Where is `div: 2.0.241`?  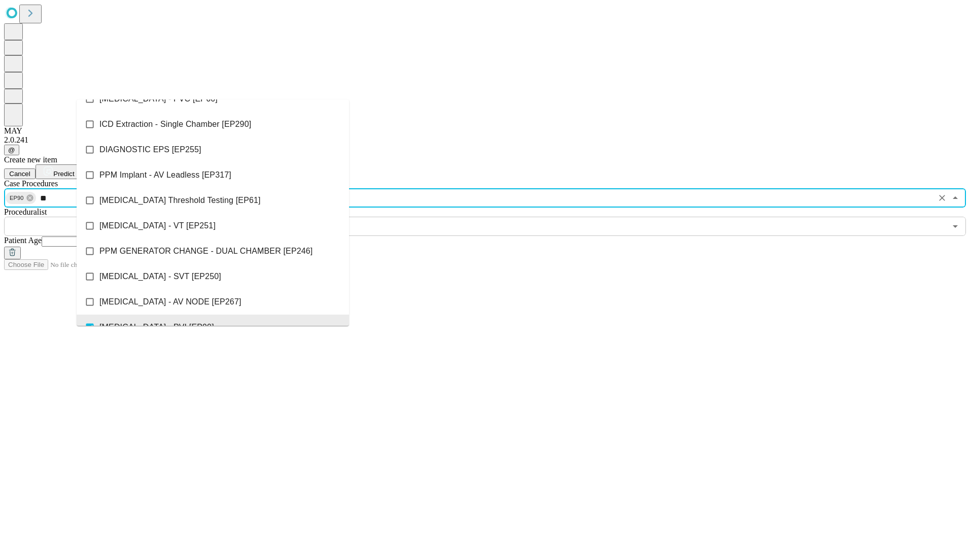 div: 2.0.241 is located at coordinates (485, 140).